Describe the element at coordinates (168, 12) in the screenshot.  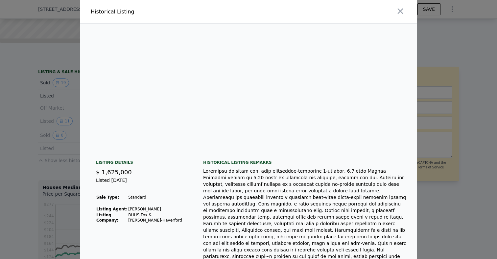
I see `div: Historical Listing` at that location.